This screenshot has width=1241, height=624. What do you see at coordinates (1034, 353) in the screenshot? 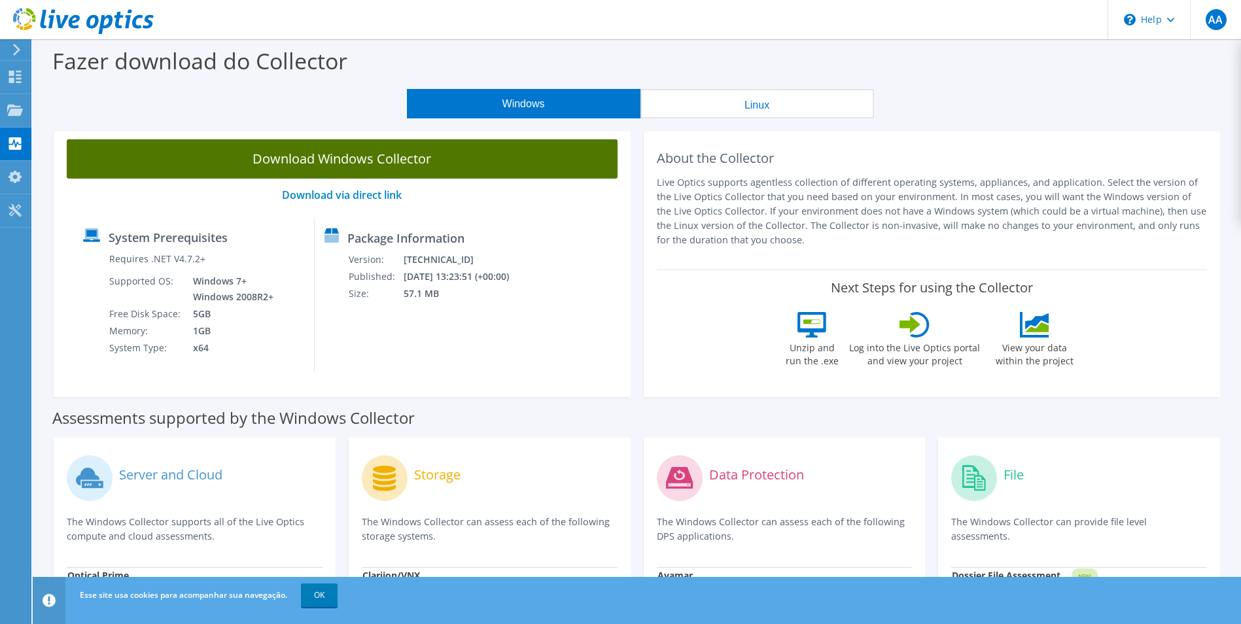
I see `label: View your data within the project` at bounding box center [1034, 353].